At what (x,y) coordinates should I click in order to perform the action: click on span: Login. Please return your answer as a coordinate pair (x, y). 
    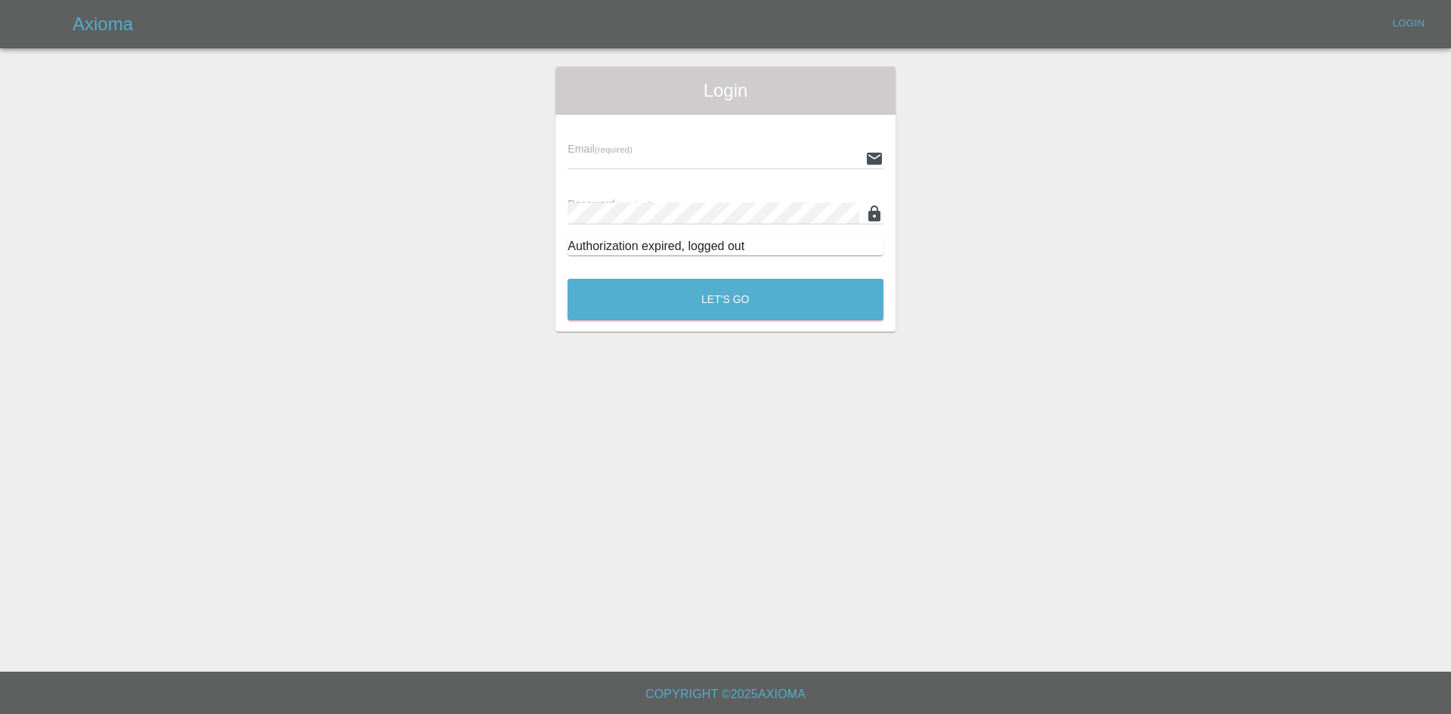
    Looking at the image, I should click on (726, 91).